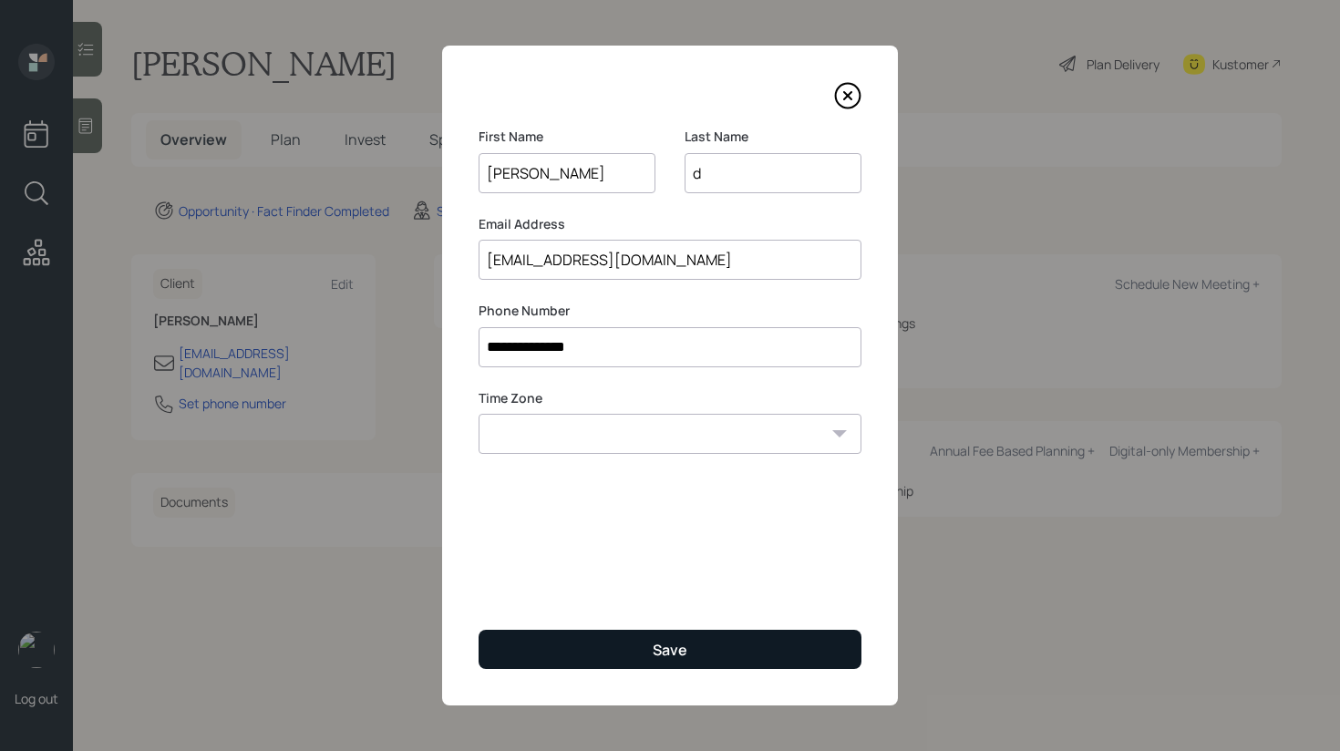 This screenshot has height=751, width=1340. Describe the element at coordinates (670, 650) in the screenshot. I see `div: Save` at that location.